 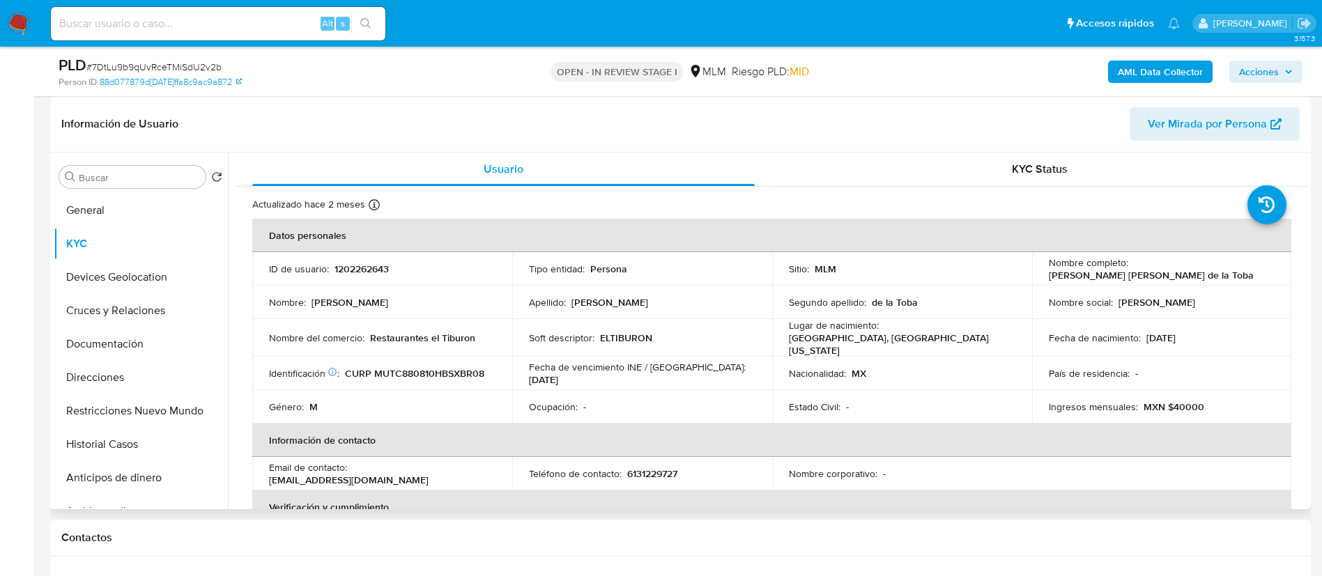 I want to click on span: 3.157.3, so click(x=1304, y=38).